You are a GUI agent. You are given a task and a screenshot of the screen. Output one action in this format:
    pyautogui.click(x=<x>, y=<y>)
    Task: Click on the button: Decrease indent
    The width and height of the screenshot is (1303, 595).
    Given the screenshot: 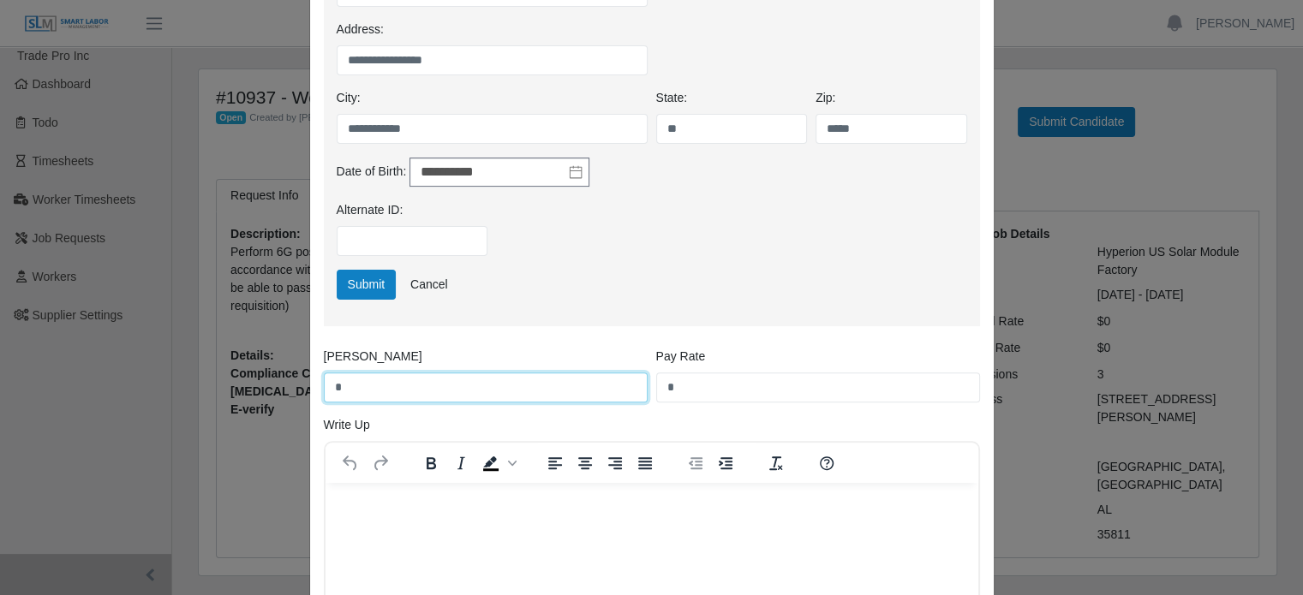 What is the action you would take?
    pyautogui.click(x=696, y=463)
    